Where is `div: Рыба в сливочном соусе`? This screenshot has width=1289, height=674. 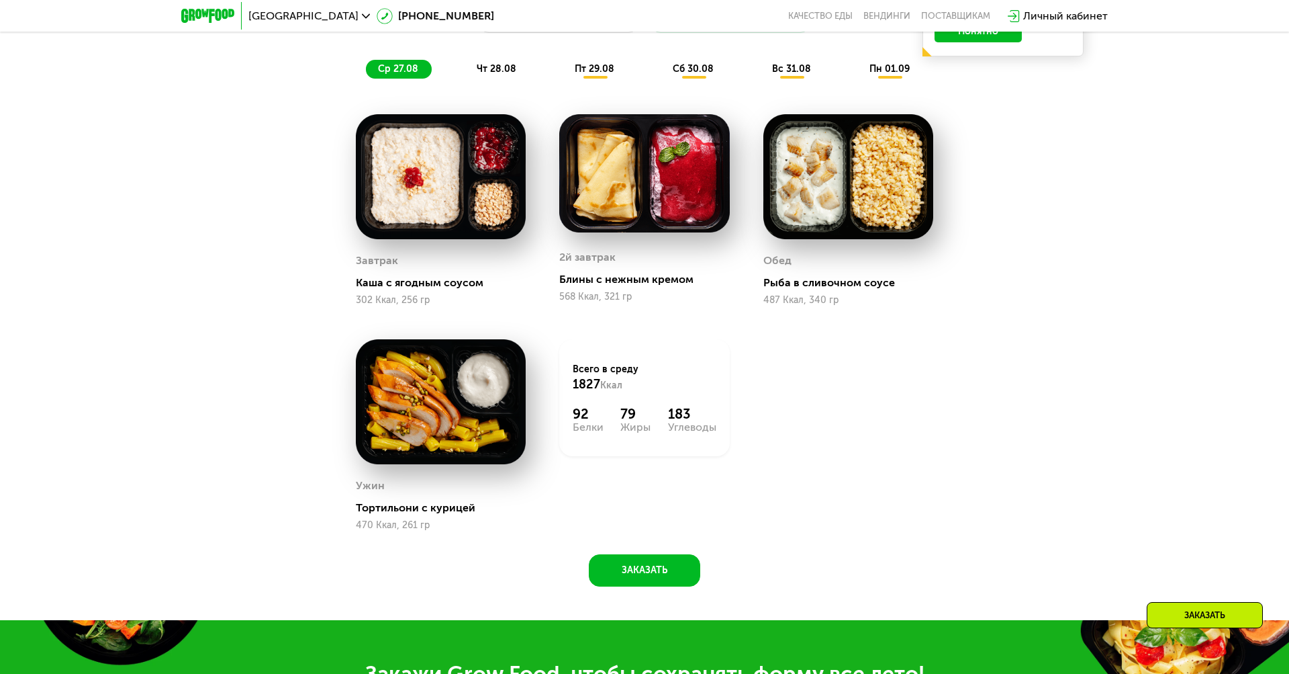
div: Рыба в сливочном соусе is located at coordinates (853, 283).